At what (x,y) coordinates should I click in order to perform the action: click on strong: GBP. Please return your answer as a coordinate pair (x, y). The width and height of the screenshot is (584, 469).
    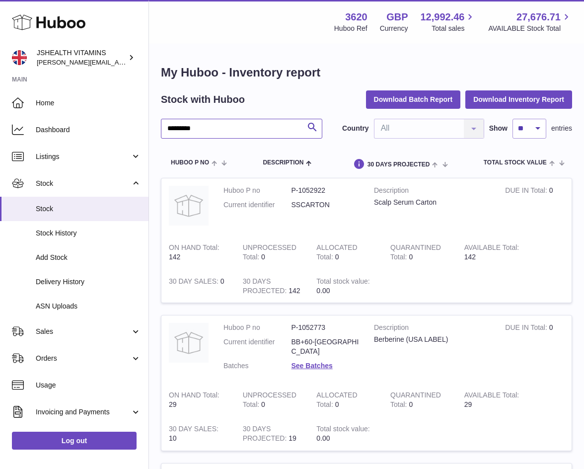
    Looking at the image, I should click on (397, 17).